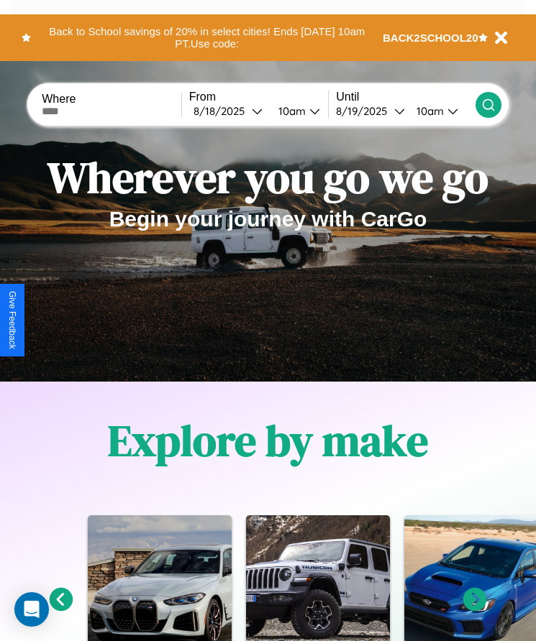 This screenshot has width=536, height=641. What do you see at coordinates (365, 111) in the screenshot?
I see `div: 8 / 19 / 2025` at bounding box center [365, 111].